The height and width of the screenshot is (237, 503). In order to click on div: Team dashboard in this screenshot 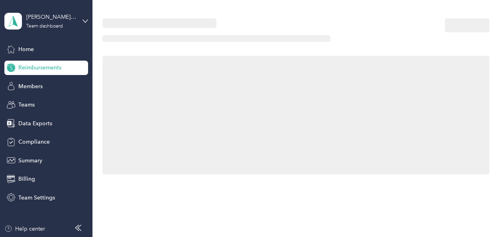, I will do `click(45, 26)`.